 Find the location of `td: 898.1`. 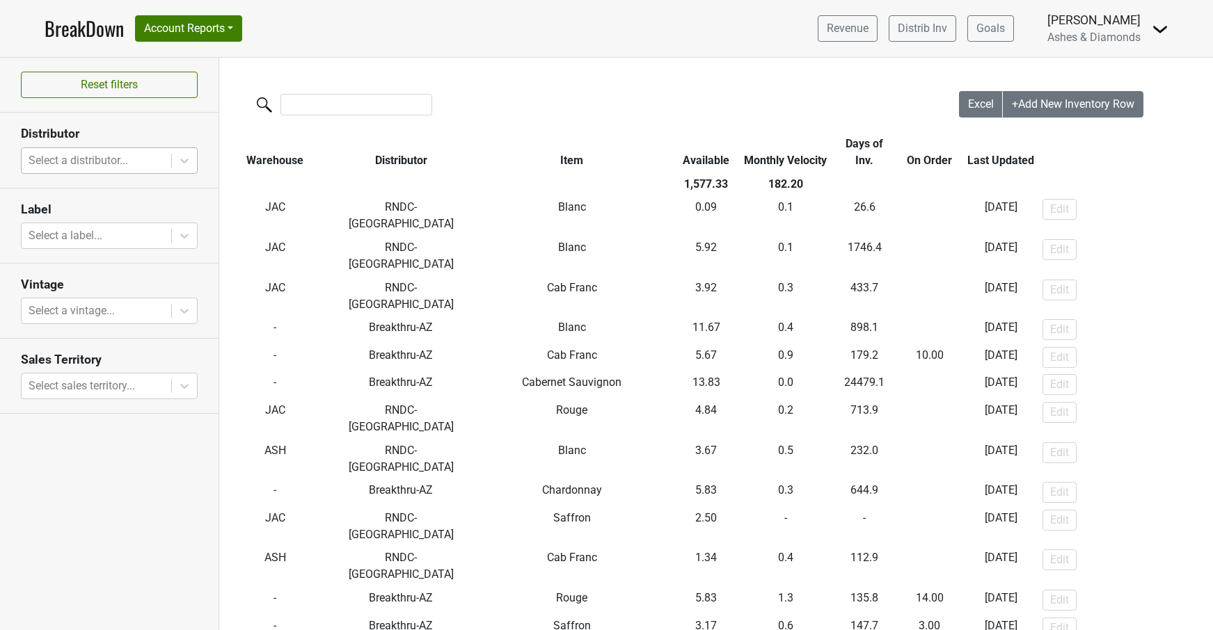

td: 898.1 is located at coordinates (864, 330).